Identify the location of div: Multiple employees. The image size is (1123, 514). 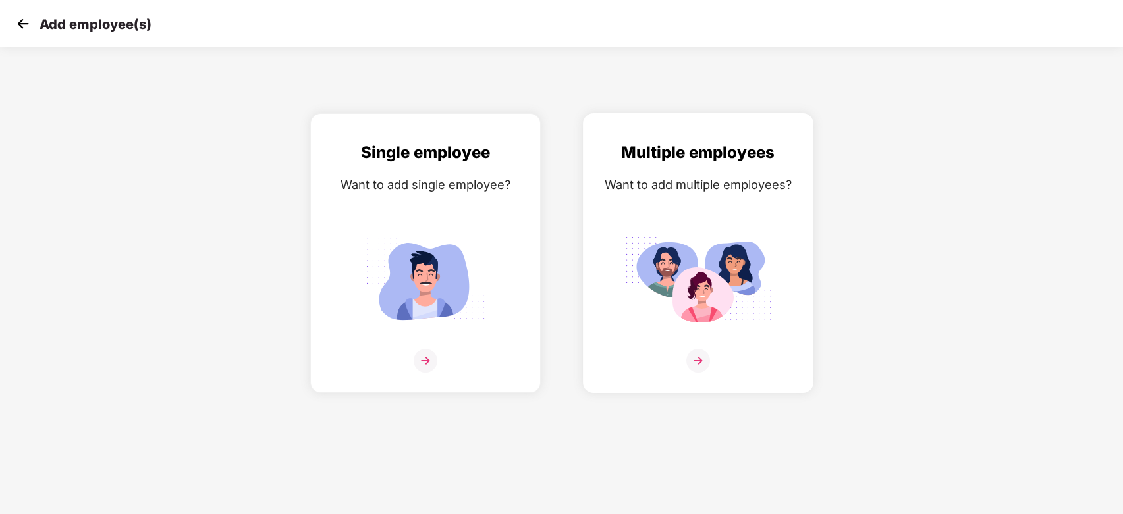
(698, 153).